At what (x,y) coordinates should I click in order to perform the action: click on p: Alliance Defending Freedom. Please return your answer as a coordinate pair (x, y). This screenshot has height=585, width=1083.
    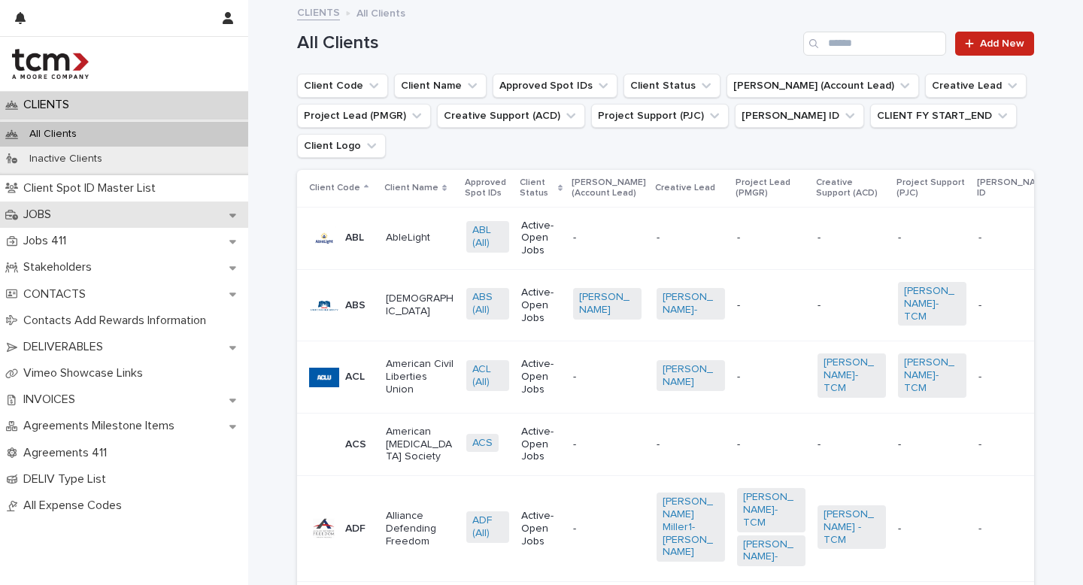
    Looking at the image, I should click on (420, 529).